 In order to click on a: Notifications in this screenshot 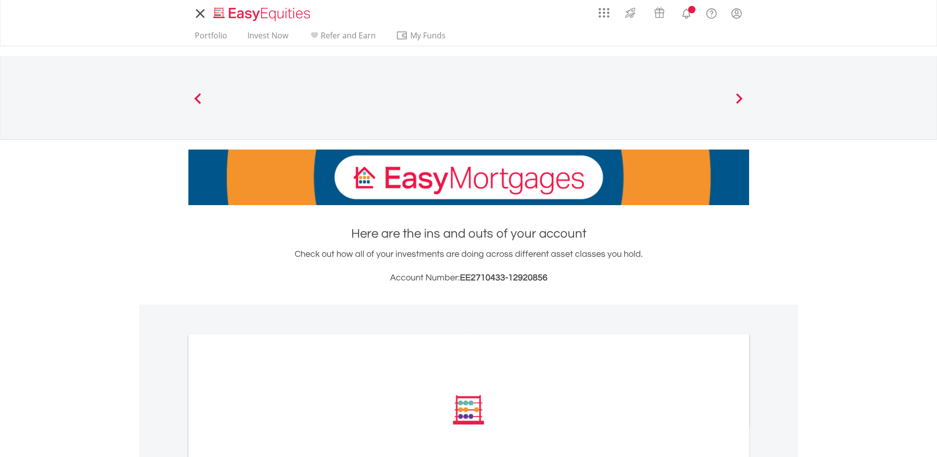, I will do `click(686, 12)`.